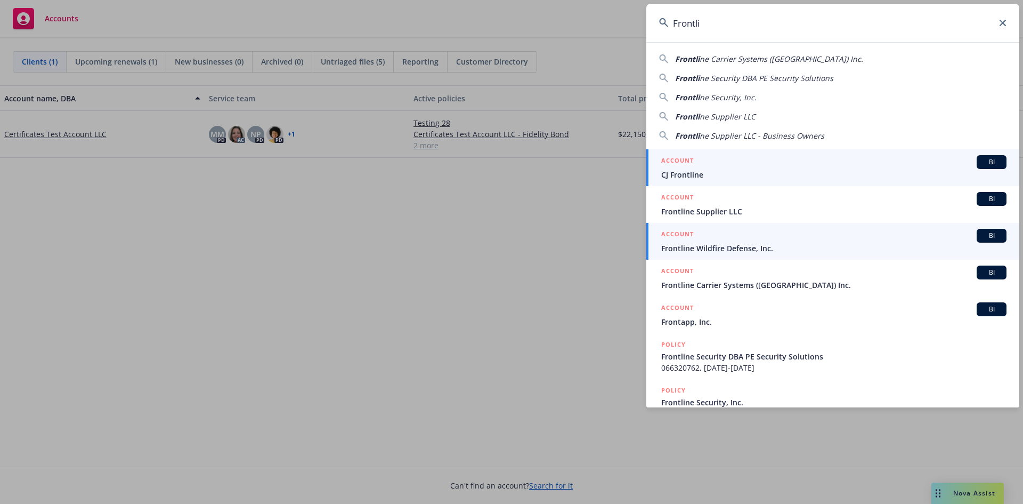 This screenshot has width=1023, height=504. Describe the element at coordinates (833, 402) in the screenshot. I see `a: POLICYFrontline Security, Inc.` at that location.